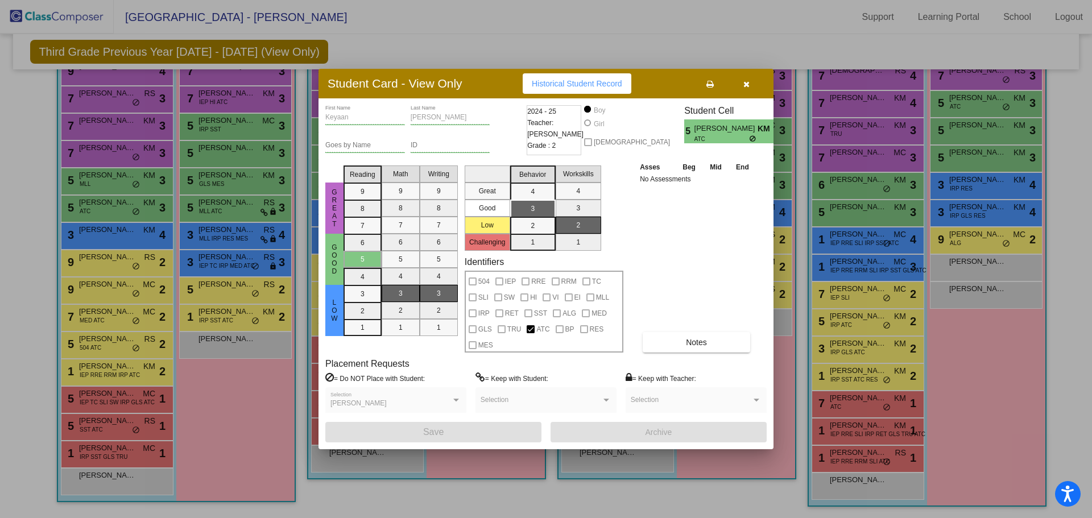 The height and width of the screenshot is (518, 1092). What do you see at coordinates (555, 298) in the screenshot?
I see `span: VI` at bounding box center [555, 298].